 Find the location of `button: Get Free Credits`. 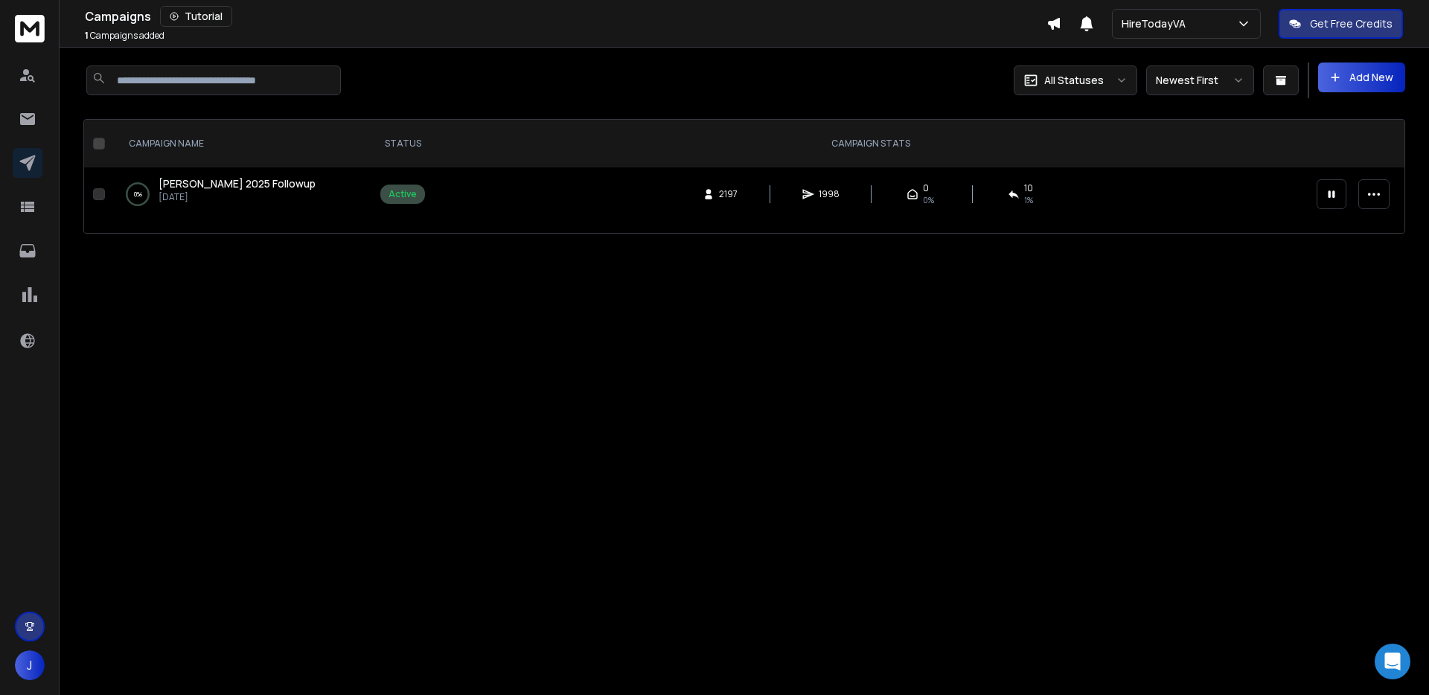

button: Get Free Credits is located at coordinates (1341, 24).